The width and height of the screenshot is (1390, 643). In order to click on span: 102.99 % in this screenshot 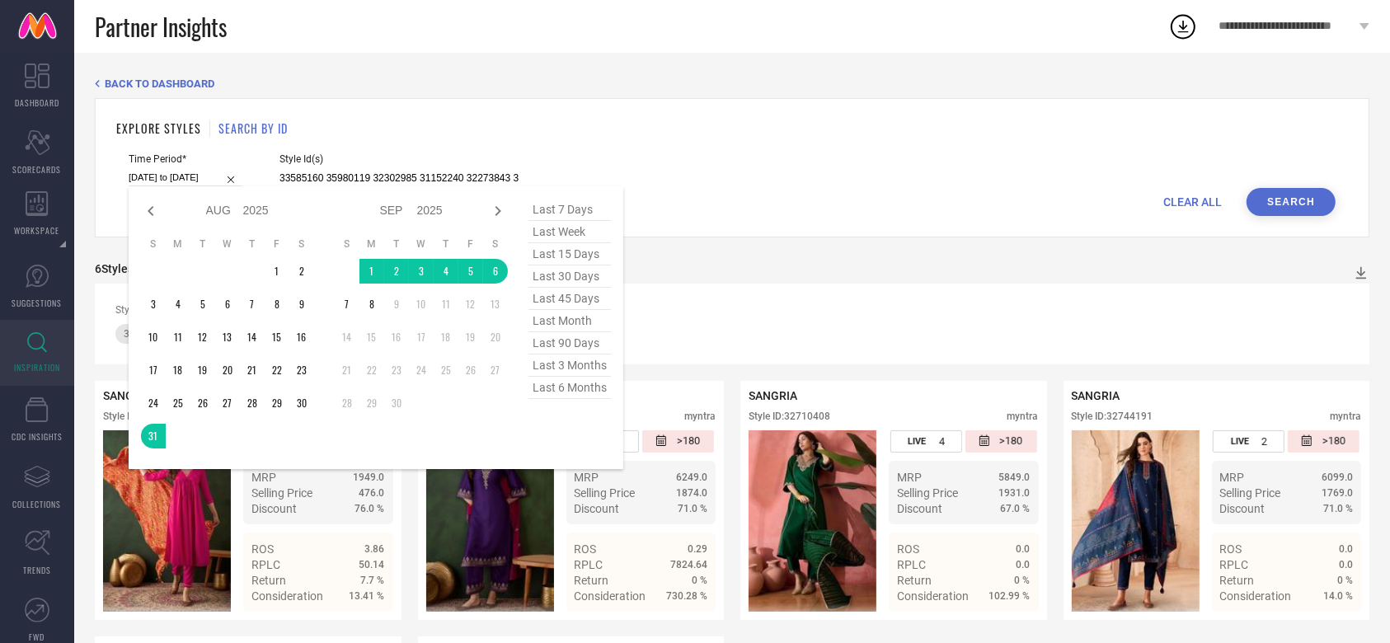, I will do `click(1010, 596)`.